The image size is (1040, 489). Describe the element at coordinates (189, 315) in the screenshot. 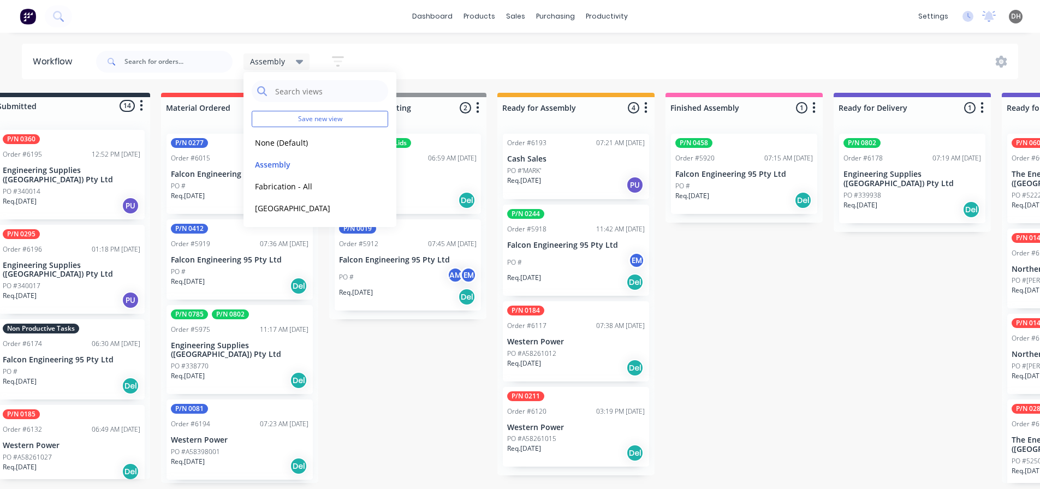

I see `div: P/N 0785` at that location.